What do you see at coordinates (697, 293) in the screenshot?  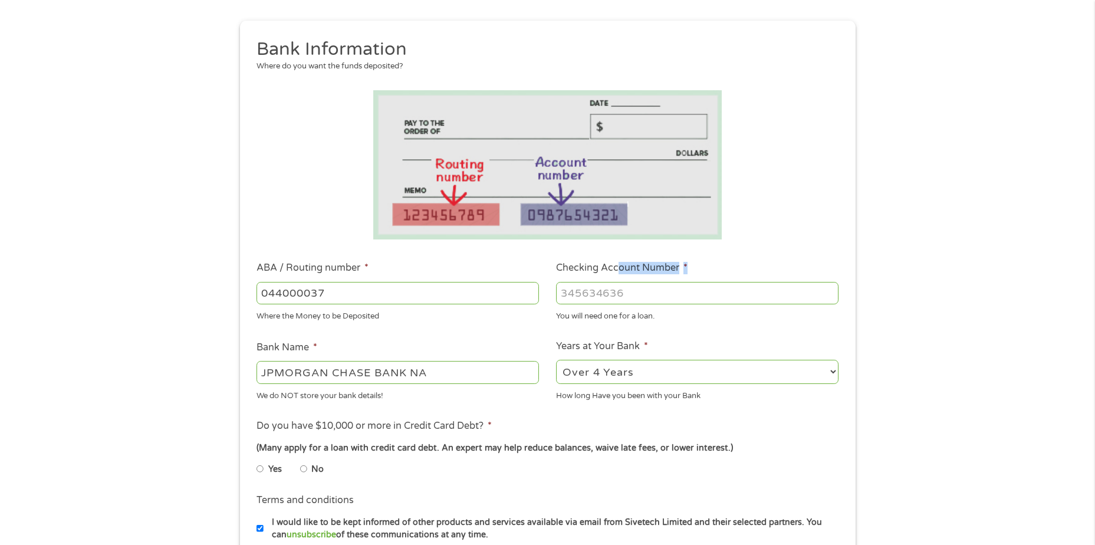 I see `input: 345634636` at bounding box center [697, 293].